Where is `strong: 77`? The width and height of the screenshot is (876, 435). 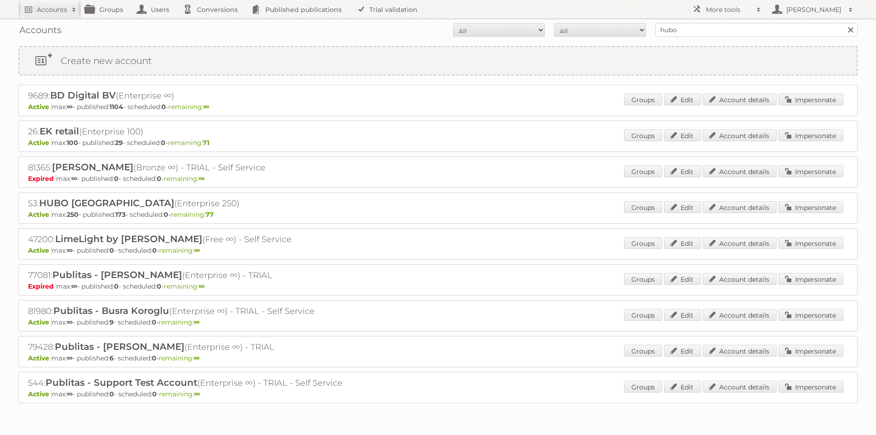
strong: 77 is located at coordinates (210, 214).